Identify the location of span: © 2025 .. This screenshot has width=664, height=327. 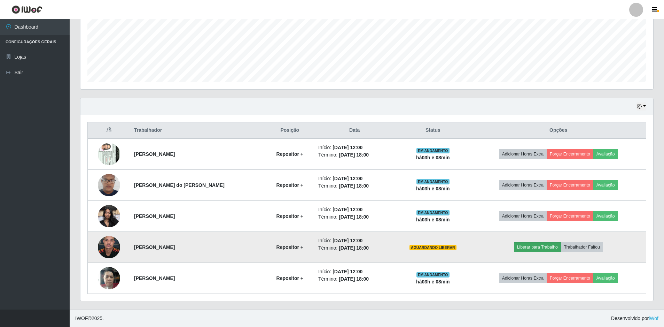
(90, 318).